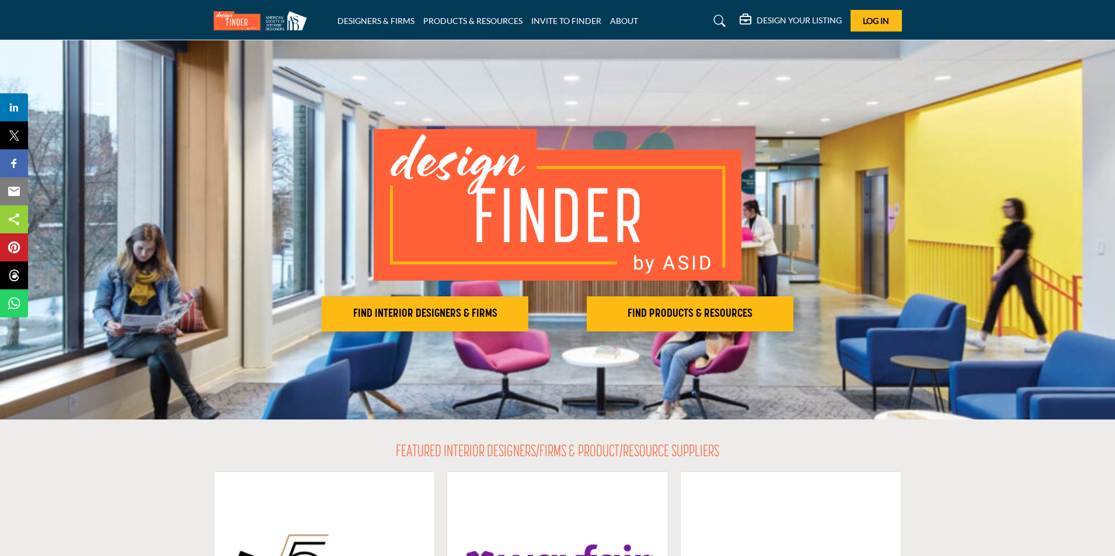  What do you see at coordinates (425, 314) in the screenshot?
I see `h2: FIND INTERIOR DESIGNERS & FIRMS` at bounding box center [425, 314].